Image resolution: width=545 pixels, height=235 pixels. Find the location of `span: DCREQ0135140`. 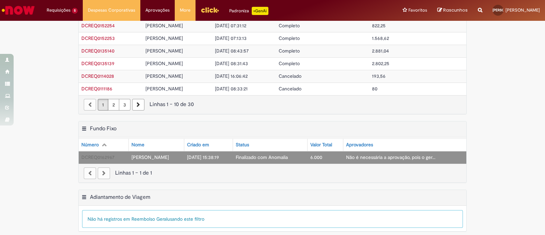

span: DCREQ0135140 is located at coordinates (98, 51).